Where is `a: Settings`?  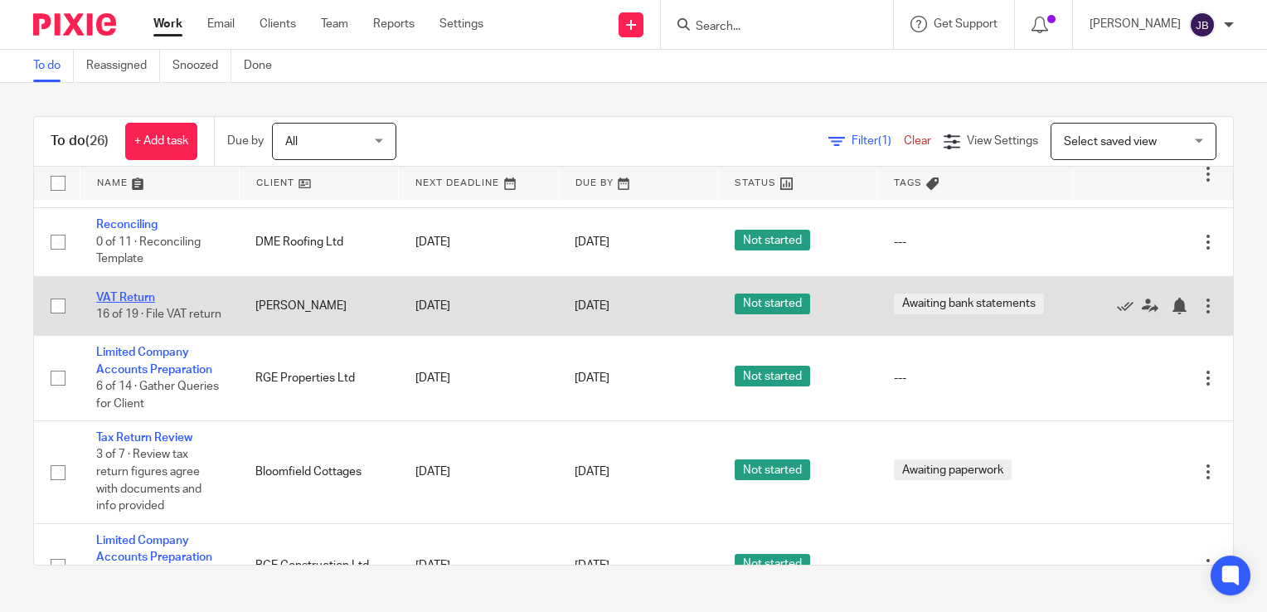 a: Settings is located at coordinates (461, 24).